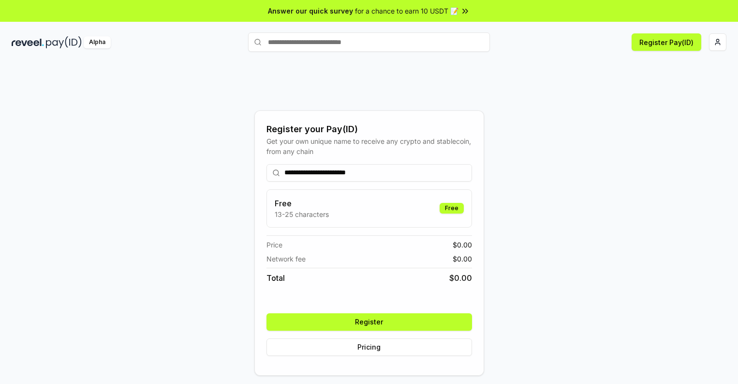 The image size is (738, 384). Describe the element at coordinates (369, 146) in the screenshot. I see `div: Get your own unique name to receive any crypto and stablecoin, from any chain` at that location.